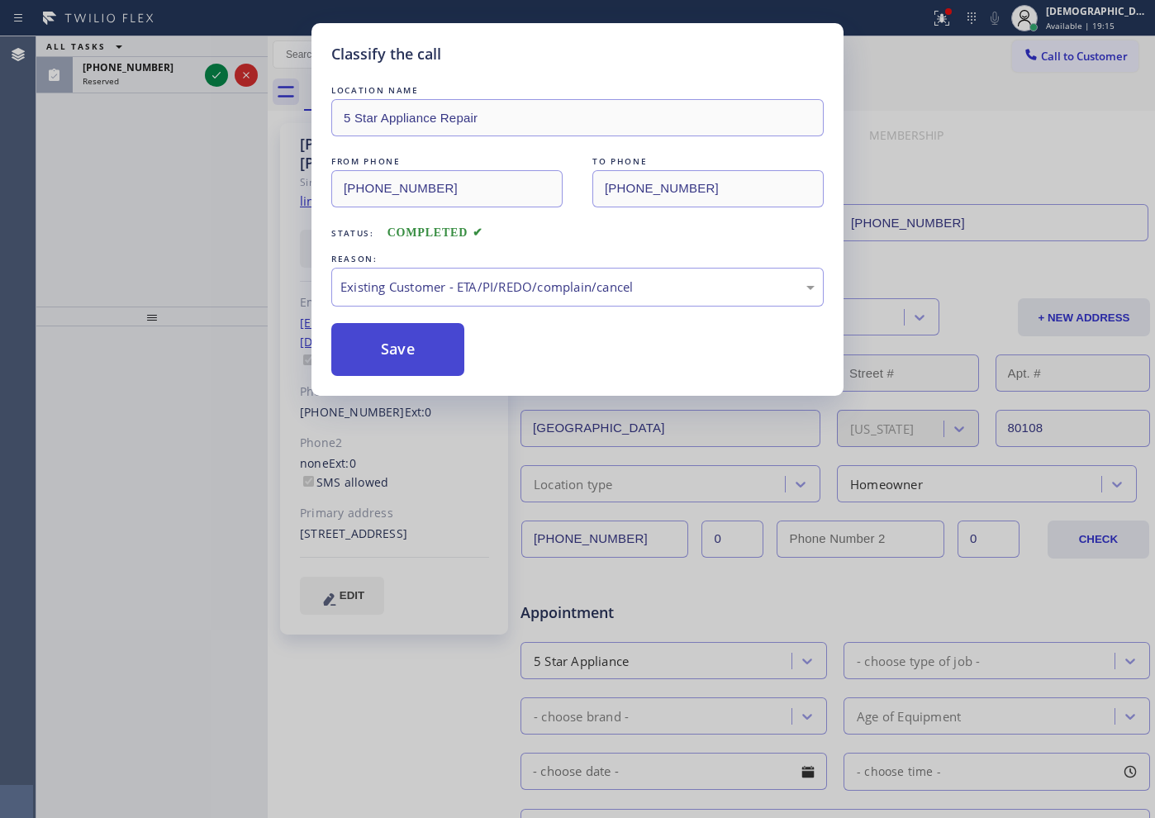  I want to click on div: REASON:, so click(577, 259).